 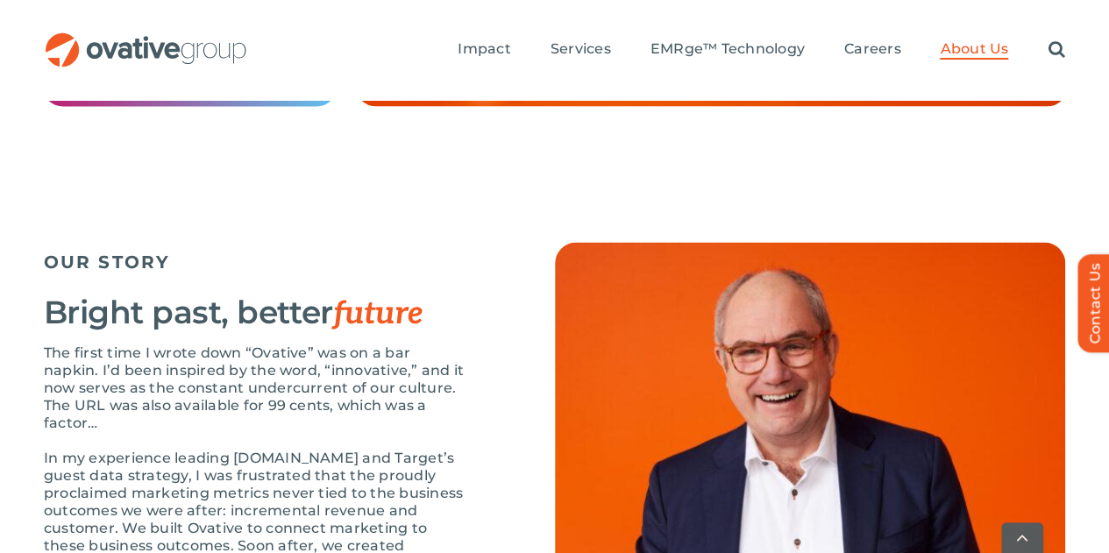 What do you see at coordinates (974, 50) in the screenshot?
I see `a: About Us` at bounding box center [974, 50].